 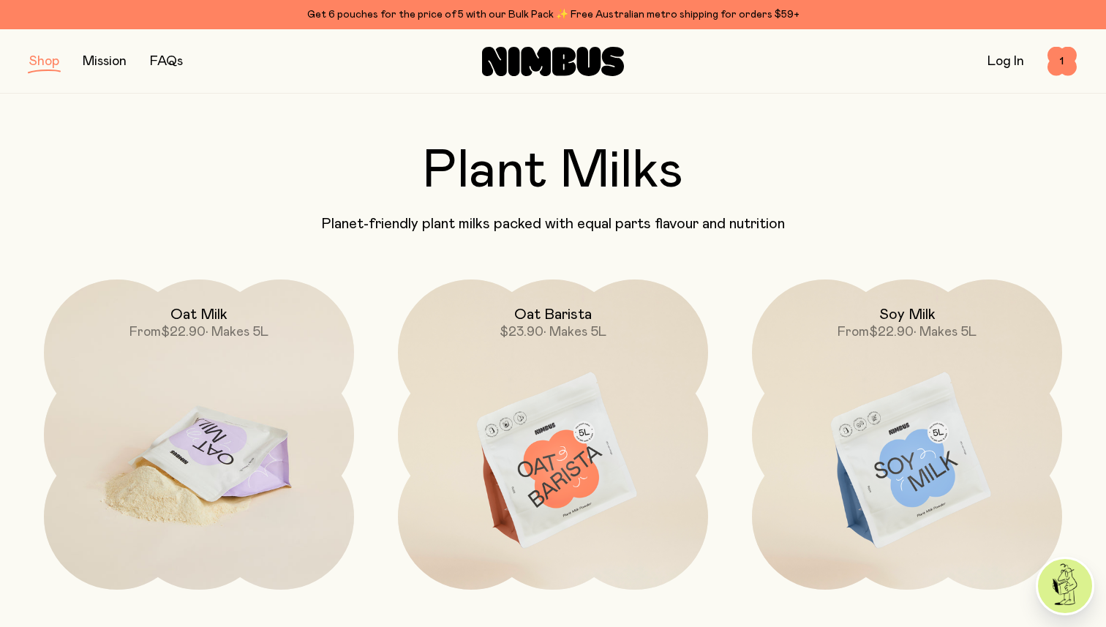 What do you see at coordinates (1065, 586) in the screenshot?
I see `img: agent` at bounding box center [1065, 586].